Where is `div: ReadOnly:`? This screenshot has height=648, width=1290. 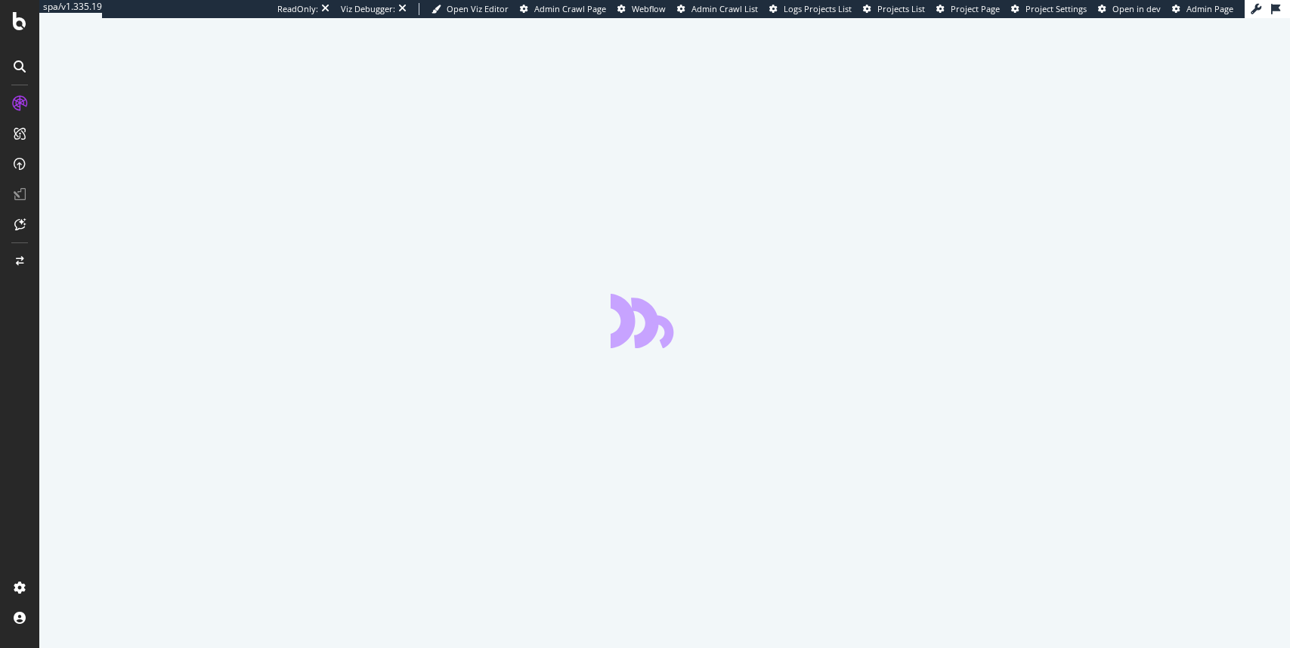 div: ReadOnly: is located at coordinates (298, 9).